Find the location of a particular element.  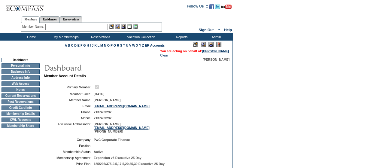

td: Company: is located at coordinates (69, 140).